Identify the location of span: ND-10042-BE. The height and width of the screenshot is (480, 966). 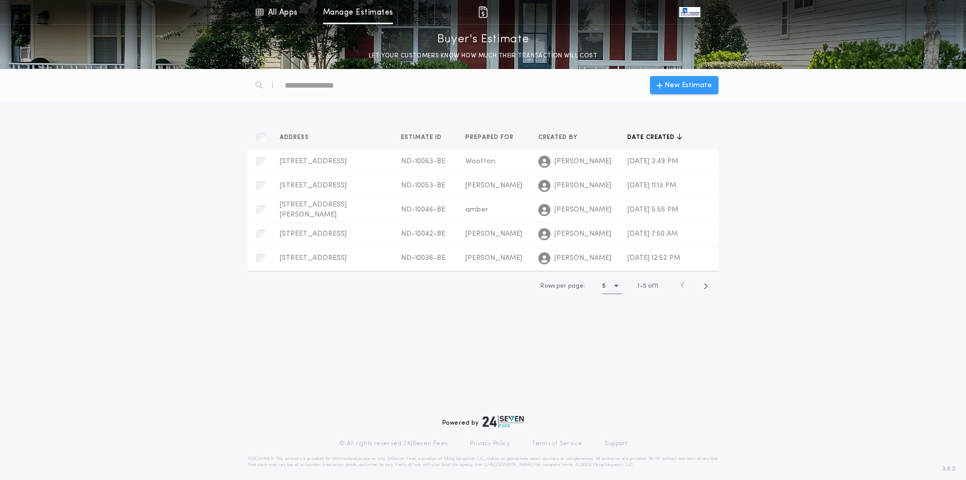
(423, 233).